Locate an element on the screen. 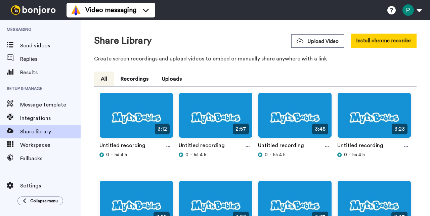 Image resolution: width=430 pixels, height=216 pixels. span: Settings is located at coordinates (50, 186).